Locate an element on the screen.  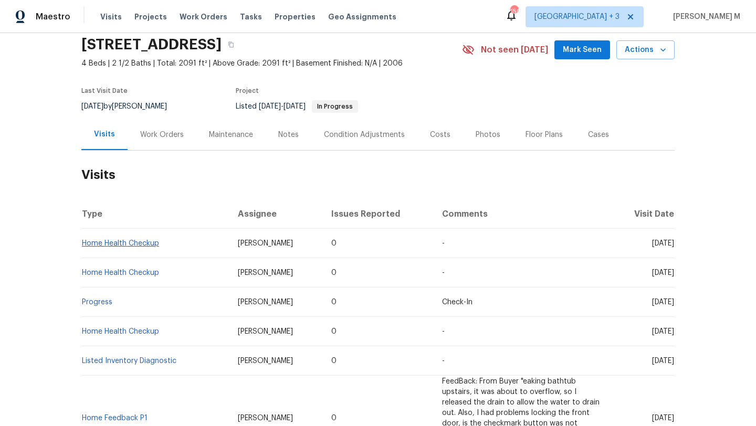
span: Work Orders is located at coordinates (203, 17).